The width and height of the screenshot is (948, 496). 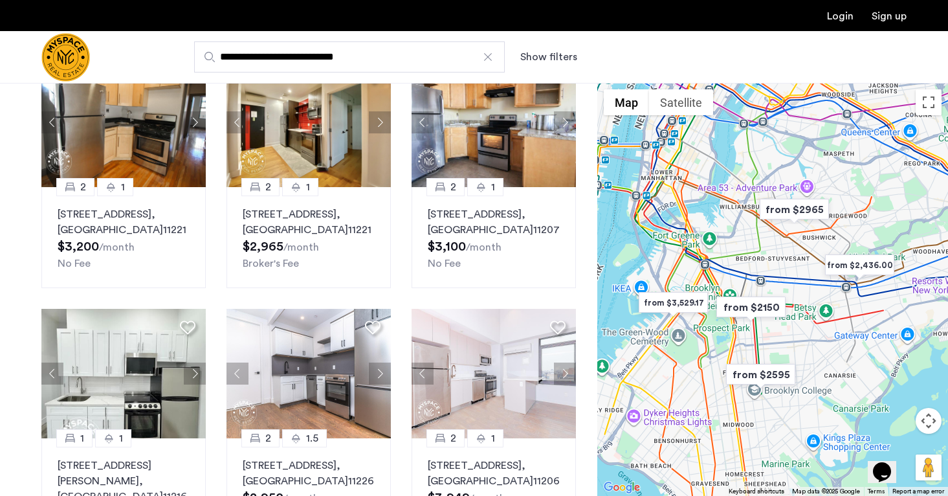 I want to click on a: Cazamio Logo, so click(x=65, y=57).